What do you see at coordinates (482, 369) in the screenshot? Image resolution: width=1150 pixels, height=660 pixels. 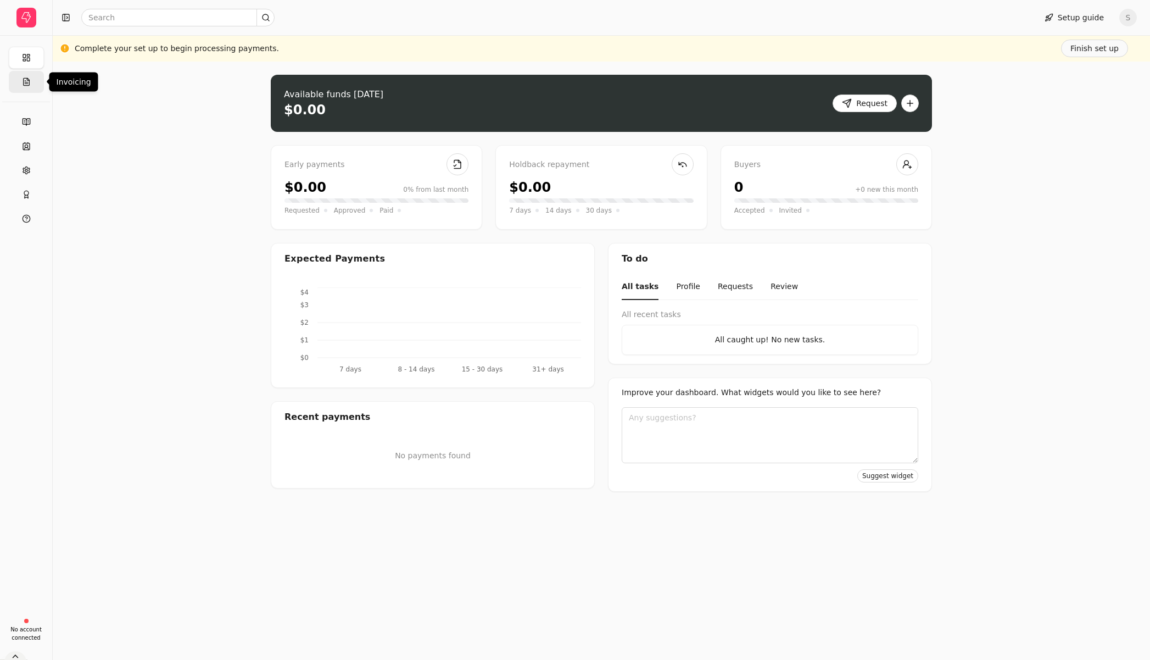 I see `tspan: 15 - 30 days` at bounding box center [482, 369].